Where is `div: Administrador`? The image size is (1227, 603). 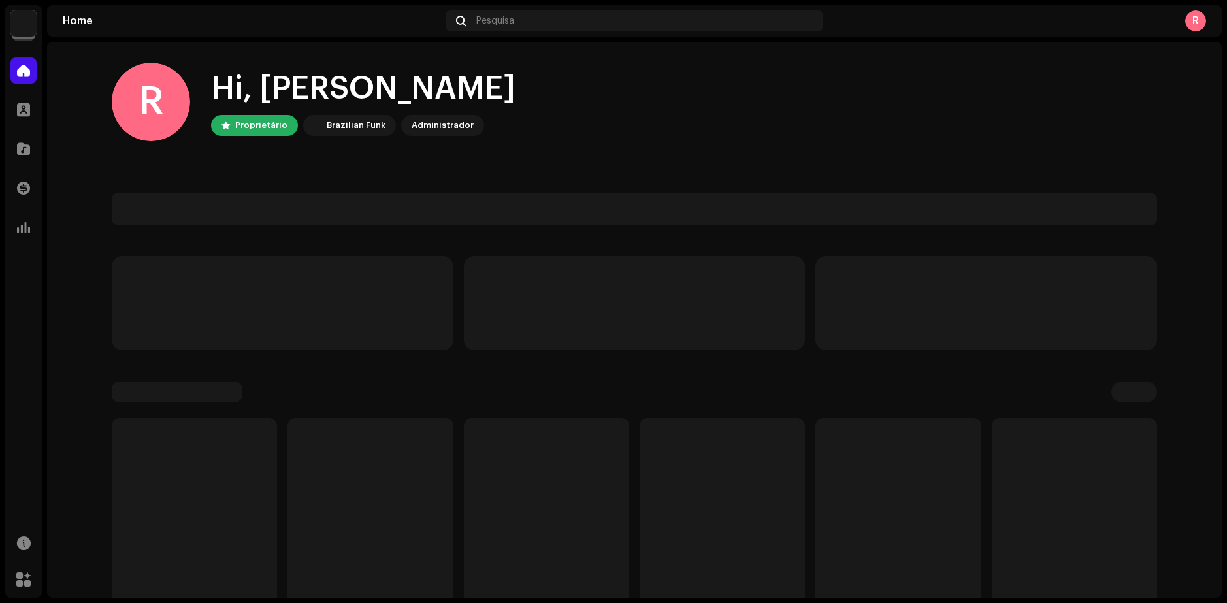 div: Administrador is located at coordinates (442, 125).